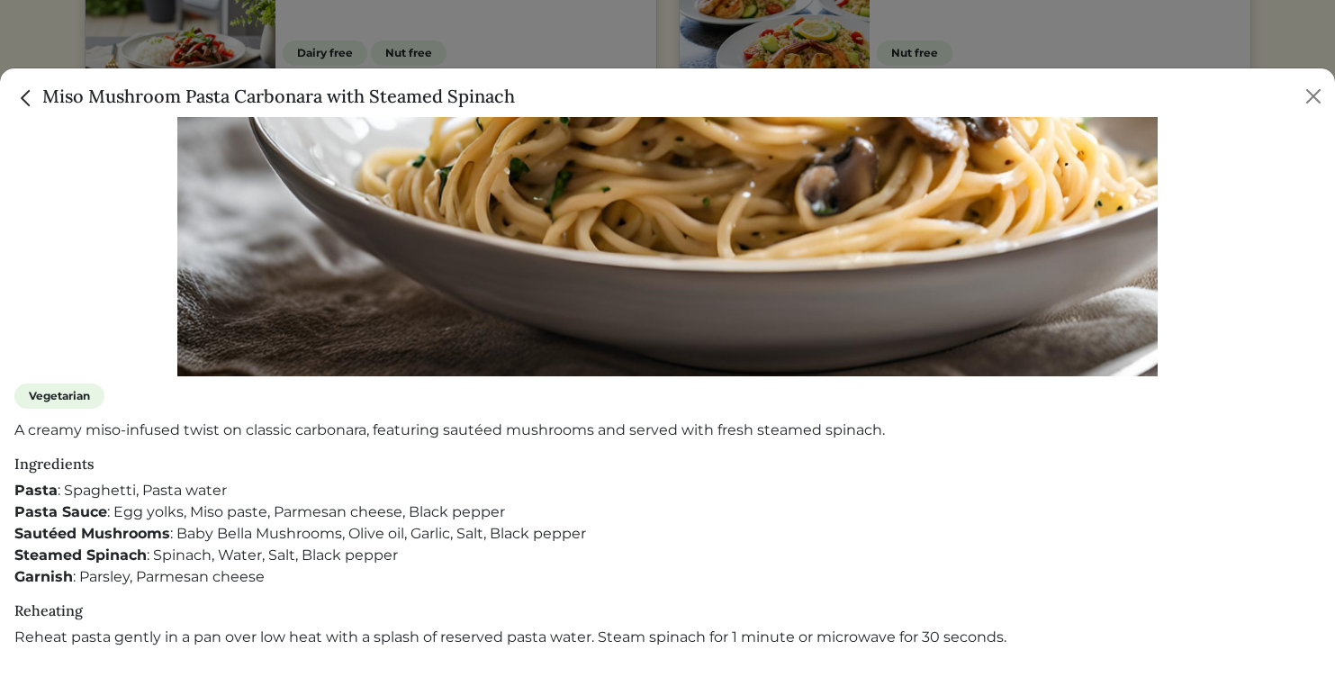  I want to click on strong: Pasta Sauce, so click(60, 511).